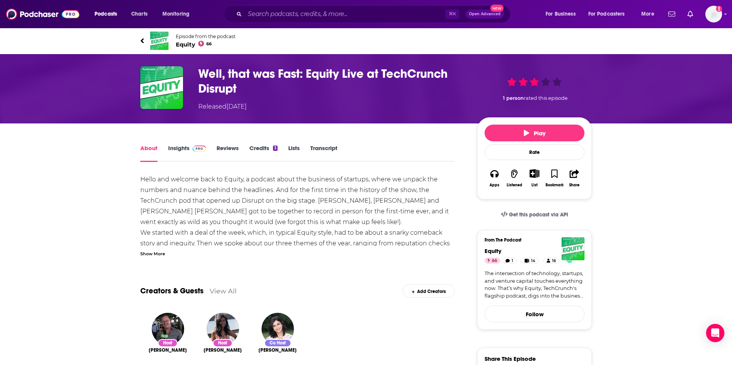  I want to click on button: Open AdvancedNew, so click(484, 14).